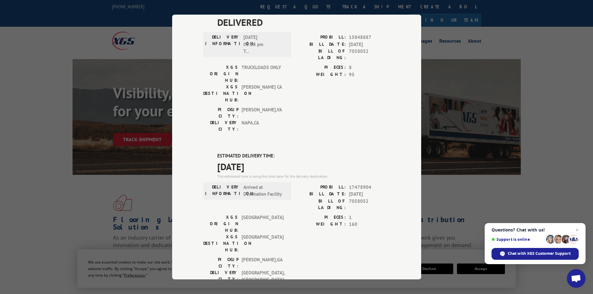 The height and width of the screenshot is (294, 593). I want to click on div: The estimated time is using the time zone for the delivery destination., so click(304, 177).